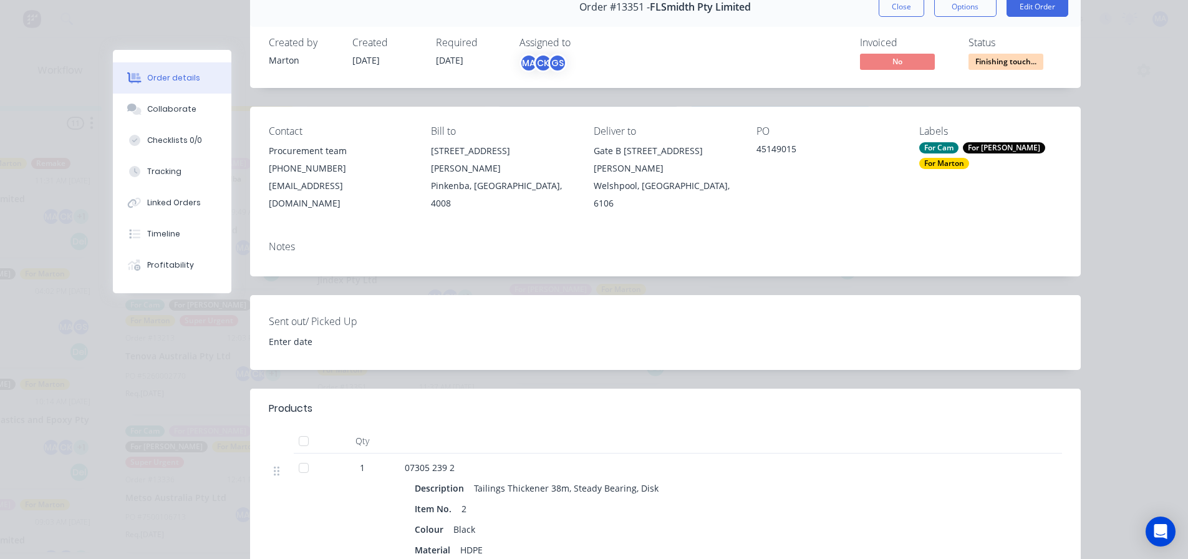  I want to click on div: Labels, so click(990, 131).